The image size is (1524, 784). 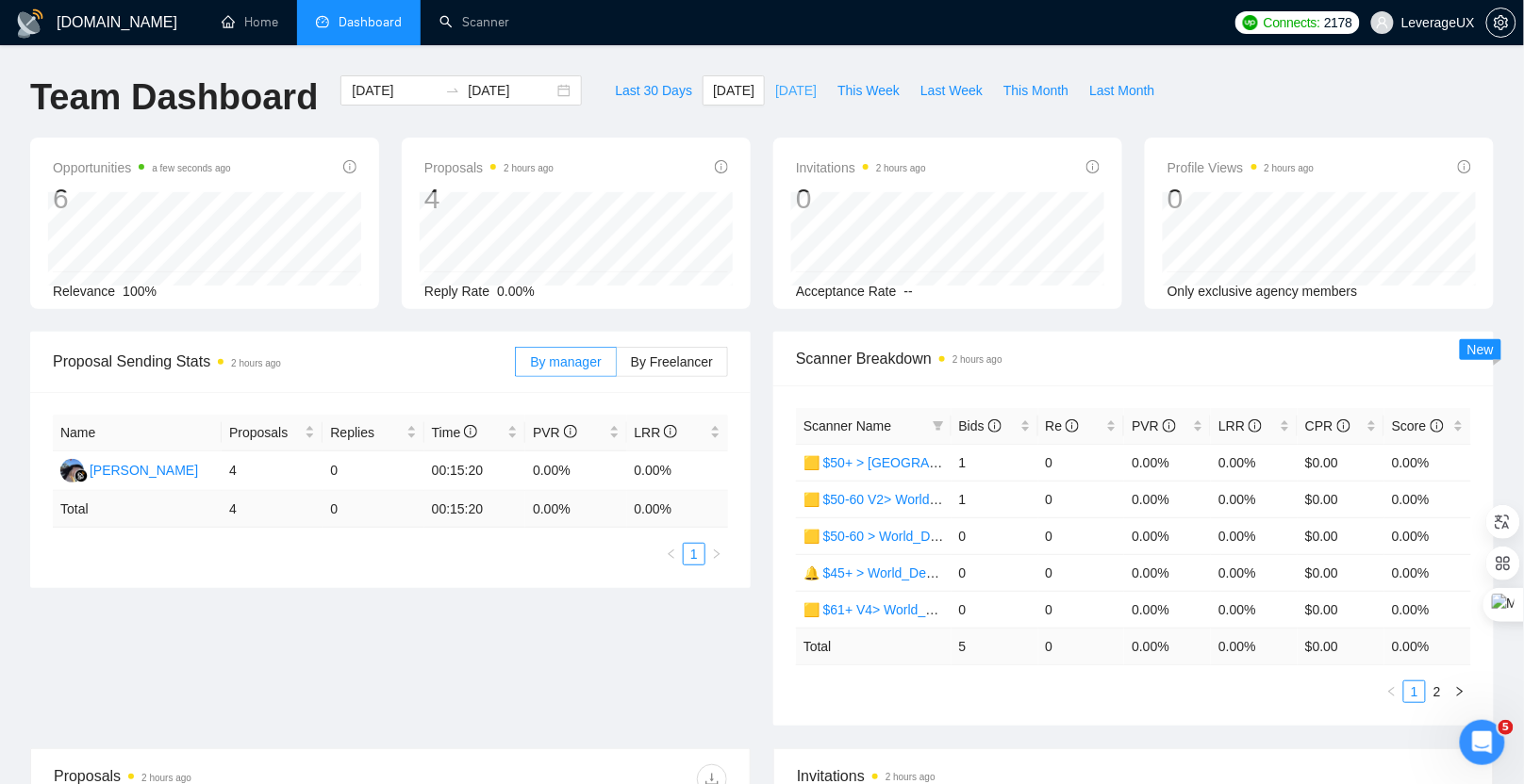 I want to click on span: user, so click(x=1382, y=23).